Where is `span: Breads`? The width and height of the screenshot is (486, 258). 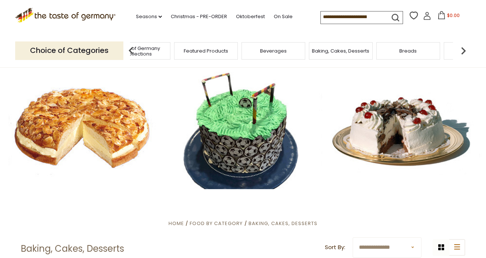
span: Breads is located at coordinates (408, 51).